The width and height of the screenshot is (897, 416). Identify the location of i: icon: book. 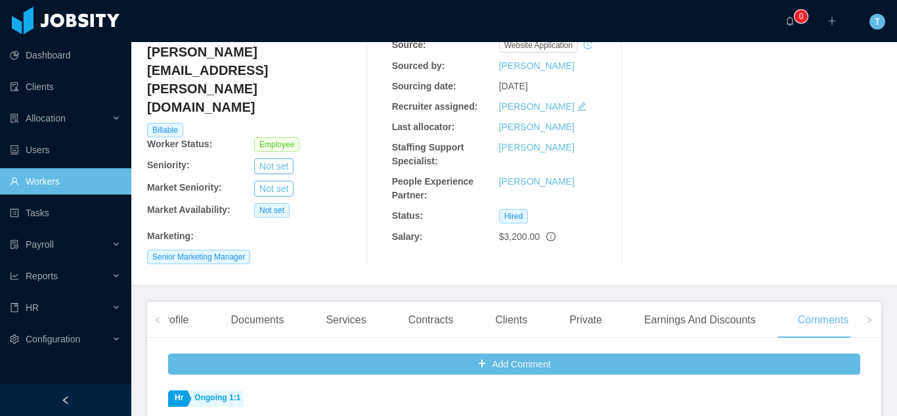
(14, 307).